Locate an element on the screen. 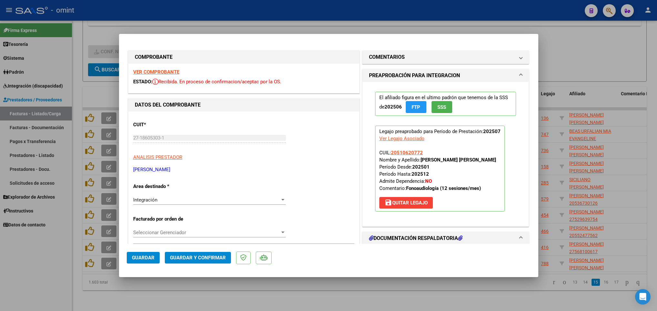 The height and width of the screenshot is (311, 657). span: ANALISIS PRESTADOR is located at coordinates (158, 157).